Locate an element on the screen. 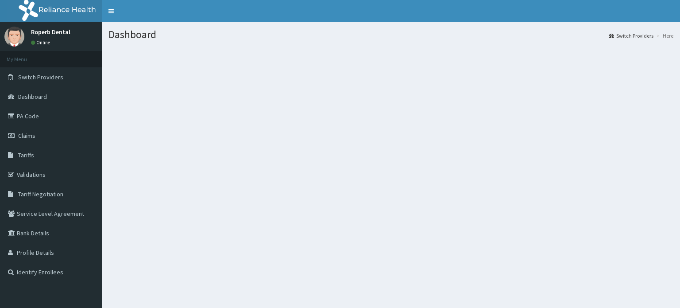 The width and height of the screenshot is (680, 308). a: Online is located at coordinates (42, 43).